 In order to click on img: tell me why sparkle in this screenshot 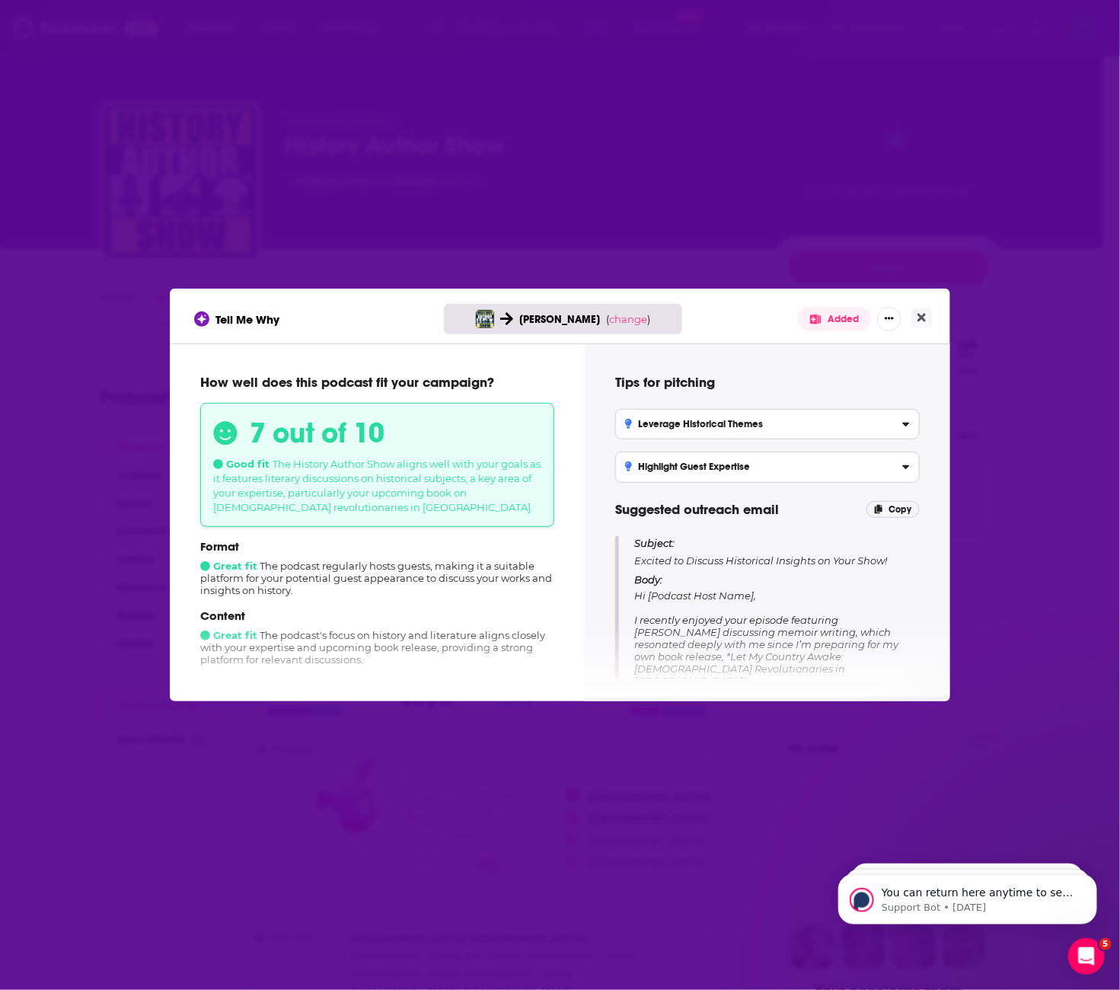, I will do `click(202, 319)`.